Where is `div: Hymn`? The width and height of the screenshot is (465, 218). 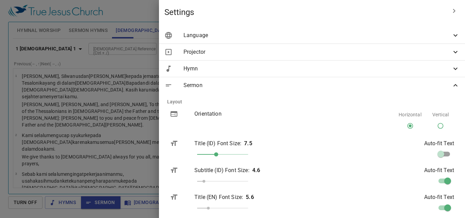
div: Hymn is located at coordinates (312, 69).